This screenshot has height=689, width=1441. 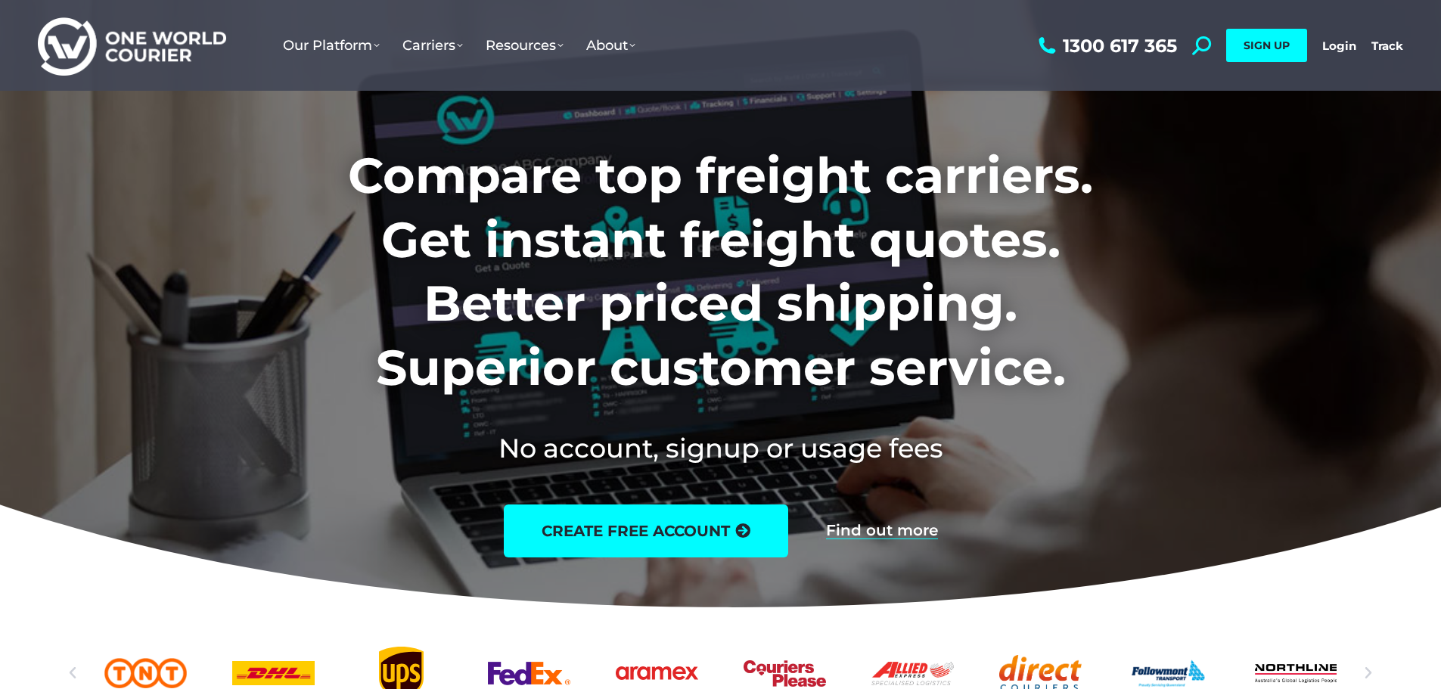 What do you see at coordinates (331, 45) in the screenshot?
I see `a: Our Platform` at bounding box center [331, 45].